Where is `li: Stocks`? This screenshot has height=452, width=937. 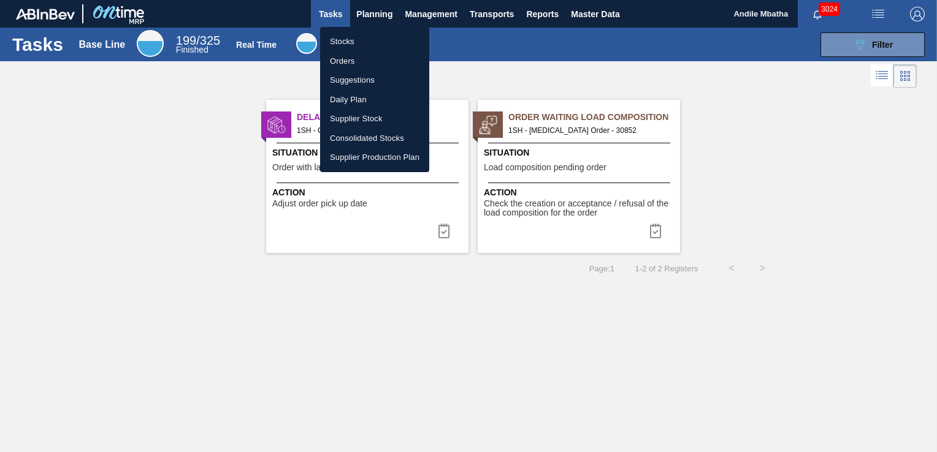 li: Stocks is located at coordinates (375, 42).